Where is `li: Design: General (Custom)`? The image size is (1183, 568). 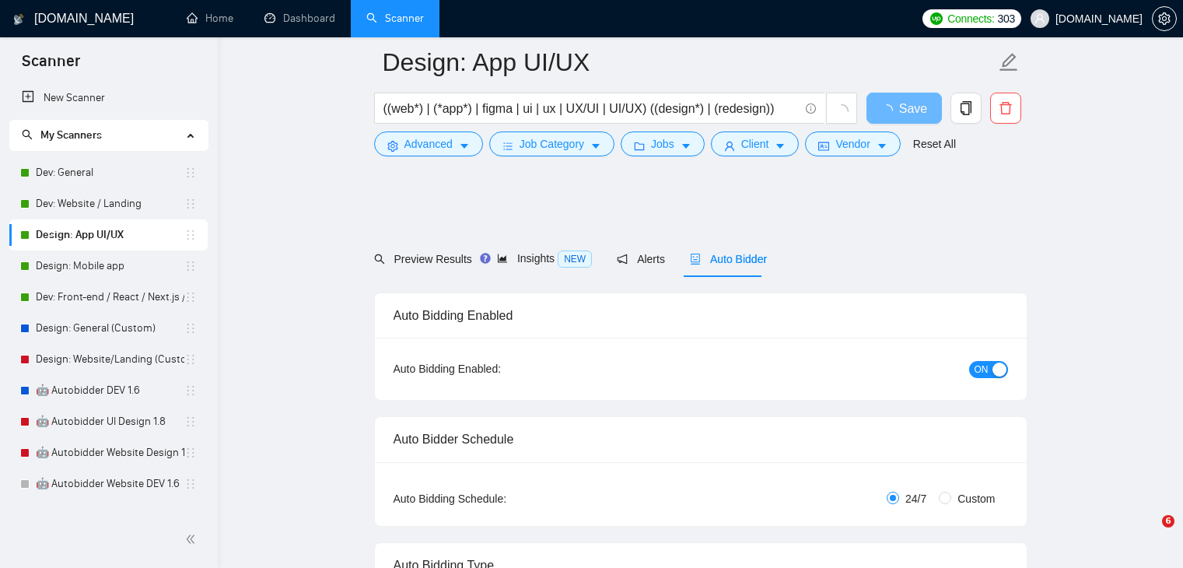 li: Design: General (Custom) is located at coordinates (108, 328).